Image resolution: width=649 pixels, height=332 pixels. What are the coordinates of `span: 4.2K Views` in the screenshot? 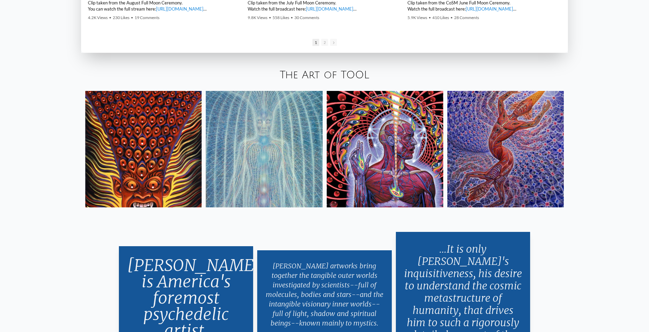 It's located at (98, 17).